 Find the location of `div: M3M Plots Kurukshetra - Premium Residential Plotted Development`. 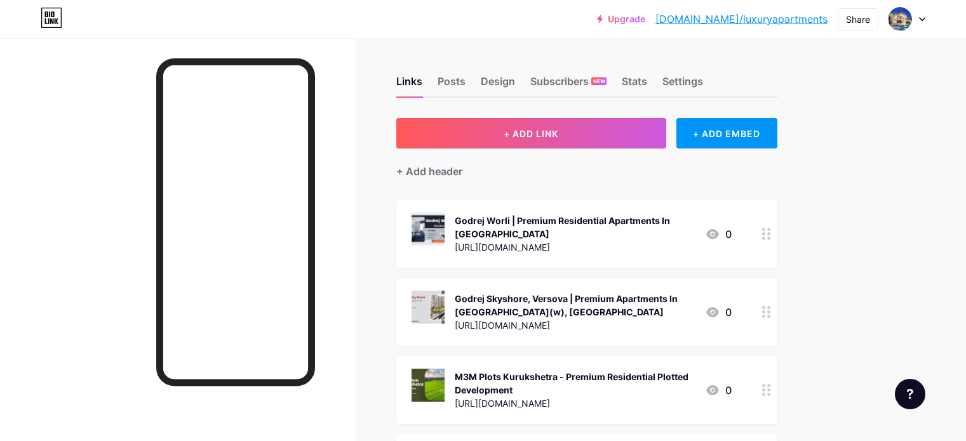

div: M3M Plots Kurukshetra - Premium Residential Plotted Development is located at coordinates (575, 384).